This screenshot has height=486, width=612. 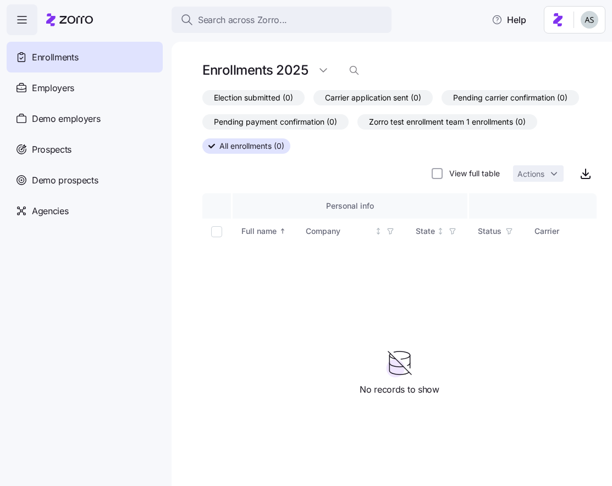 What do you see at coordinates (281, 20) in the screenshot?
I see `button: Search across Zorro...` at bounding box center [281, 20].